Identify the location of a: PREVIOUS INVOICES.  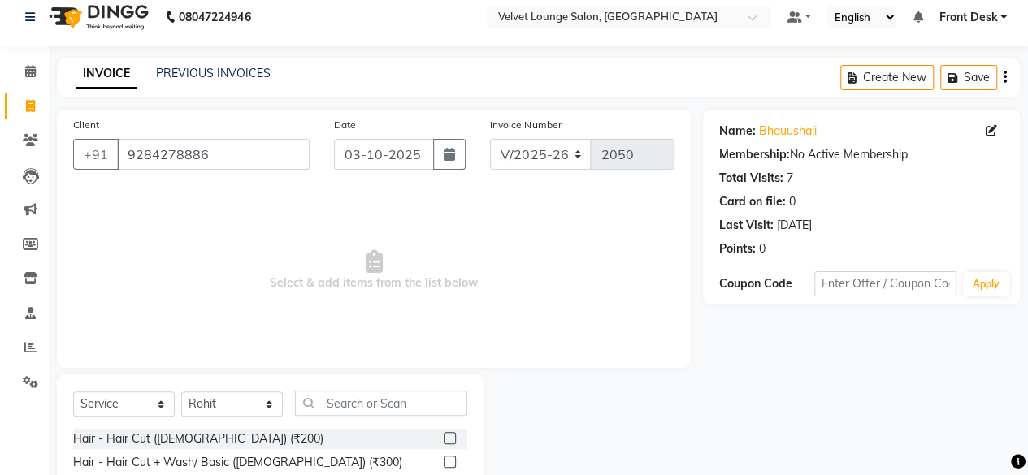
(213, 73).